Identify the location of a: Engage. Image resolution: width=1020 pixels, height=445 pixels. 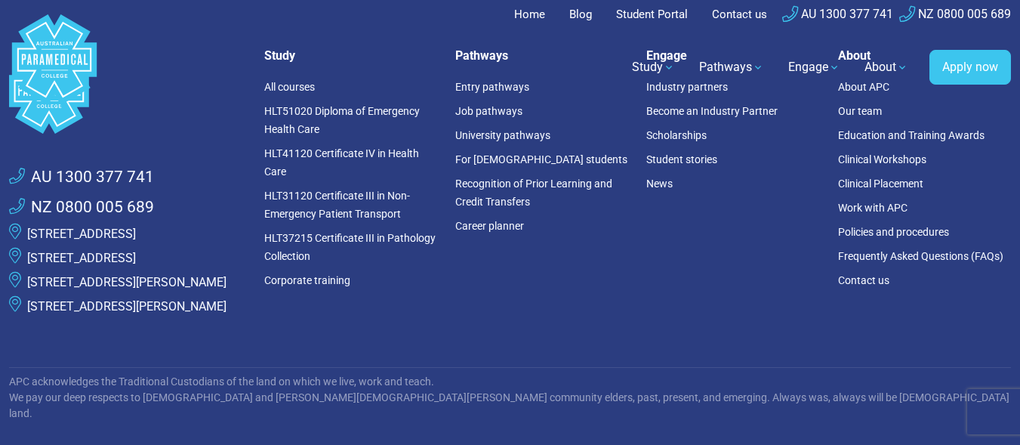
(814, 67).